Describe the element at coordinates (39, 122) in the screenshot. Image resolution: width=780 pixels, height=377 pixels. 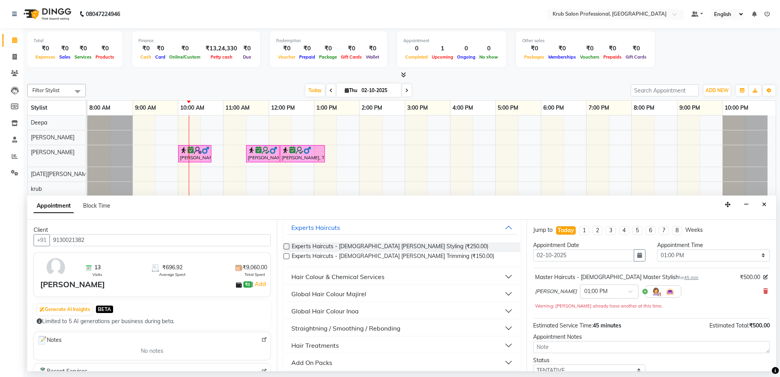
I see `span: Deepa` at that location.